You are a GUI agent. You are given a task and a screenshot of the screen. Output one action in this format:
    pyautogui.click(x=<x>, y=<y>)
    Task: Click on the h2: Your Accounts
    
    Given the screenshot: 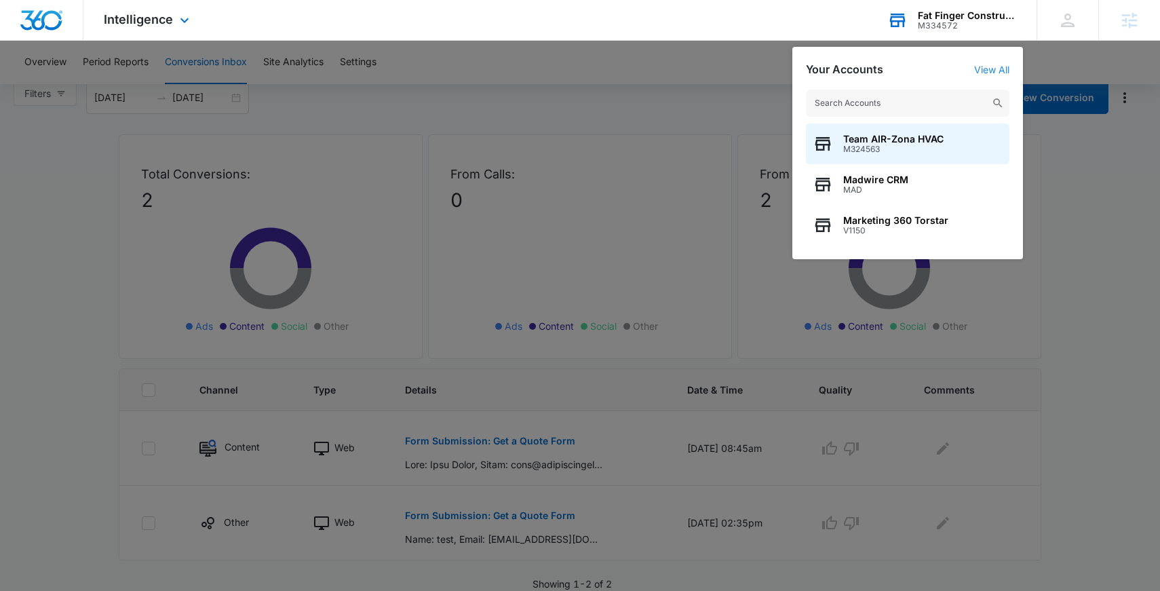 What is the action you would take?
    pyautogui.click(x=844, y=69)
    